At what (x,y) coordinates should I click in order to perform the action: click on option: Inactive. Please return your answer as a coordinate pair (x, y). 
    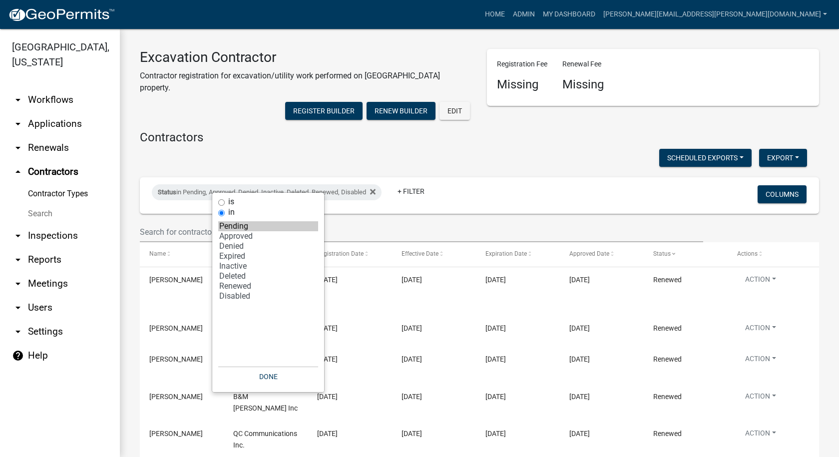
    Looking at the image, I should click on (268, 266).